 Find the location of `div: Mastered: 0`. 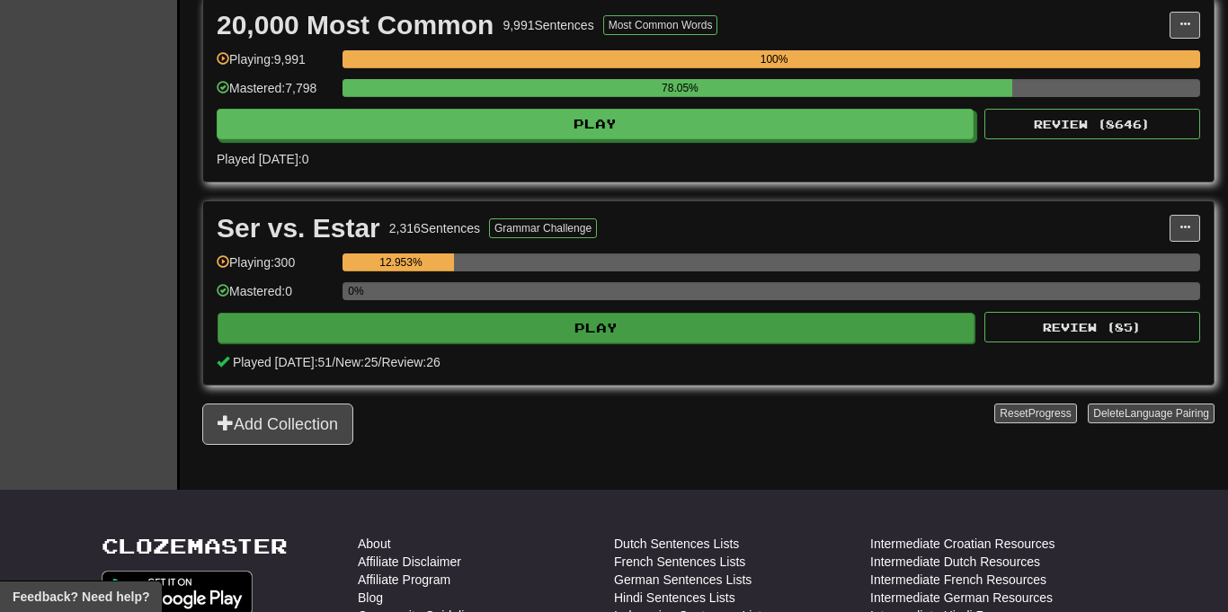

div: Mastered: 0 is located at coordinates (275, 297).